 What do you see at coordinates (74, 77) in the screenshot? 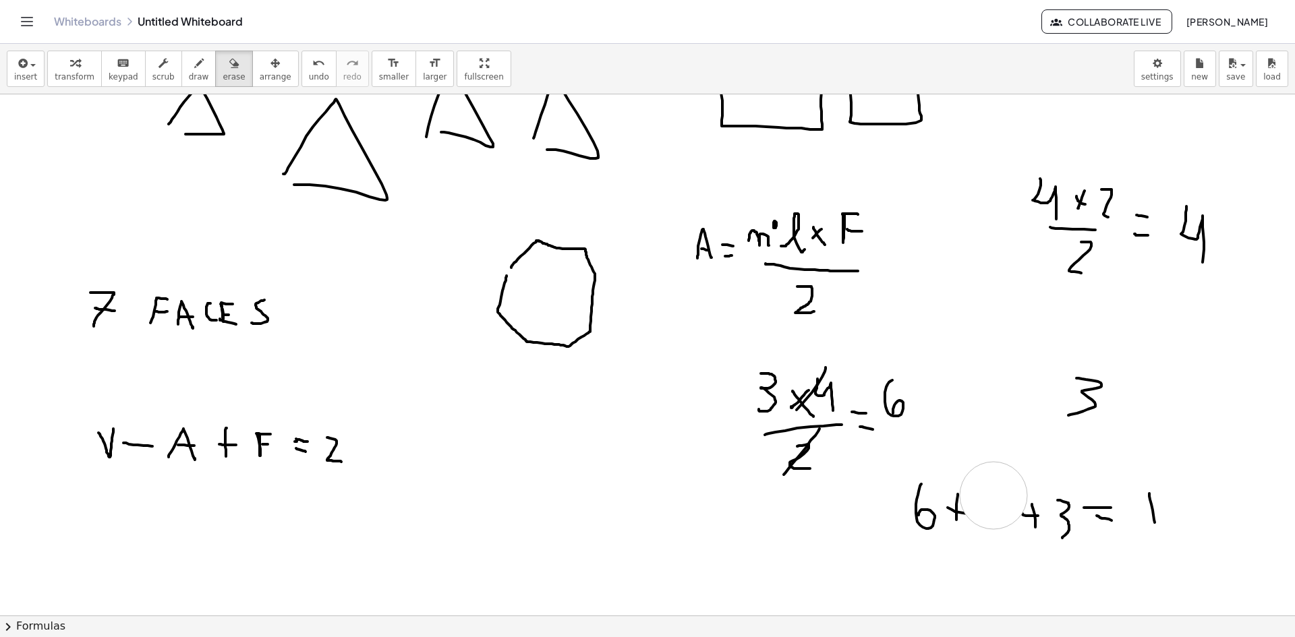
I see `span: transform` at bounding box center [74, 77].